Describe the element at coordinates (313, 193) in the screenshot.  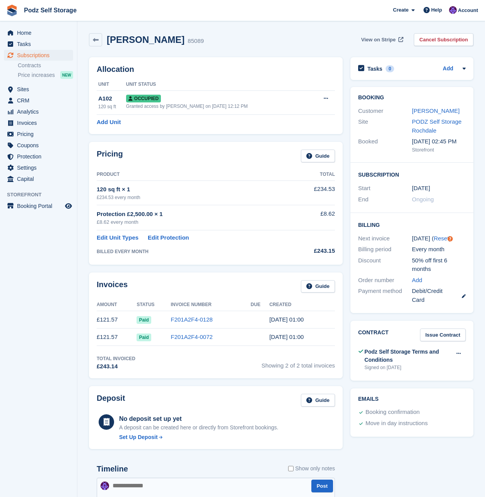
I see `td: £234.53` at that location.